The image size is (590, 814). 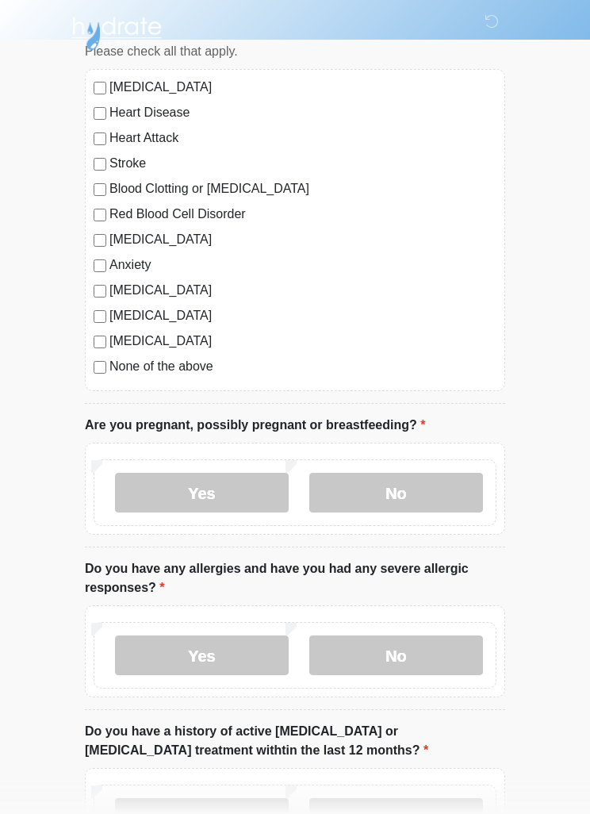 What do you see at coordinates (303, 367) in the screenshot?
I see `label: None of the above` at bounding box center [303, 367].